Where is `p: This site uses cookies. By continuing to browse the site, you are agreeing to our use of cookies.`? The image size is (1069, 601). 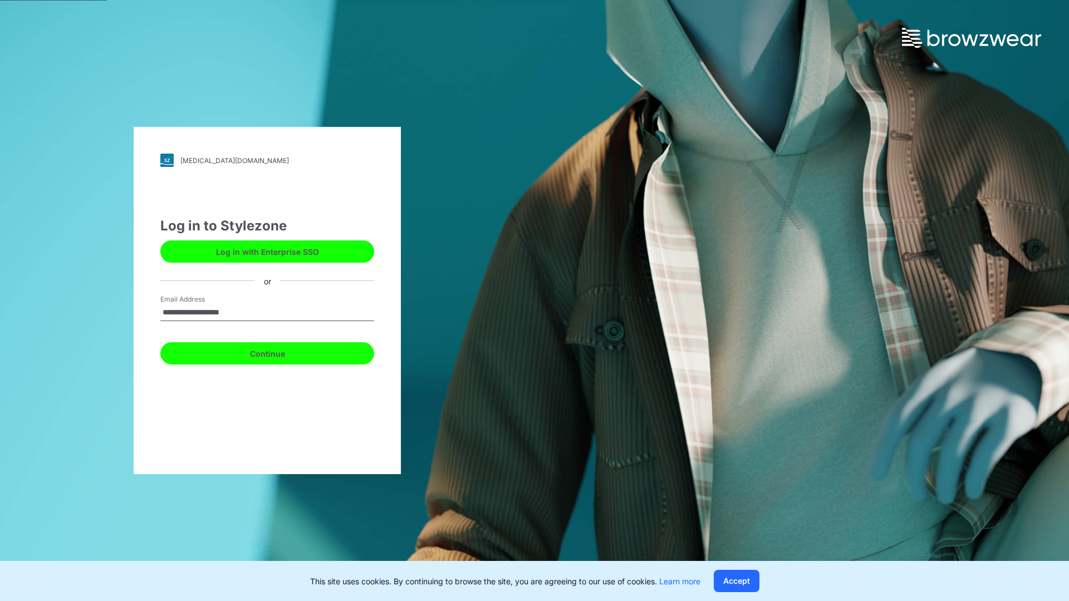
p: This site uses cookies. By continuing to browse the site, you are agreeing to our use of cookies. is located at coordinates (505, 581).